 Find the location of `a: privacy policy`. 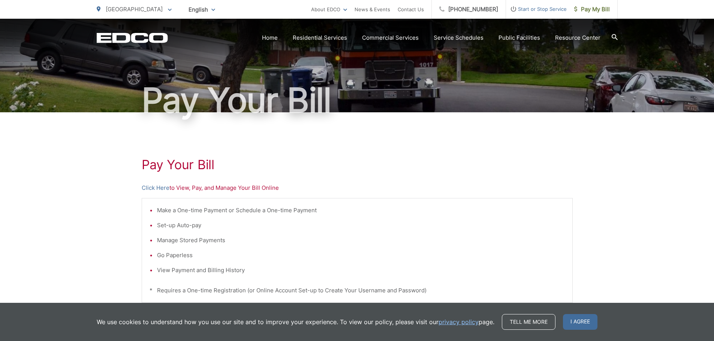

a: privacy policy is located at coordinates (458, 322).